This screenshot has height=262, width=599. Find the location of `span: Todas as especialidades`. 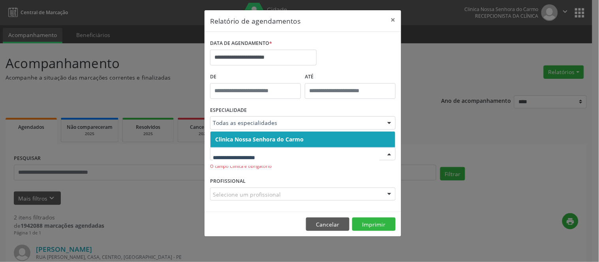

span: Todas as especialidades is located at coordinates (296, 123).